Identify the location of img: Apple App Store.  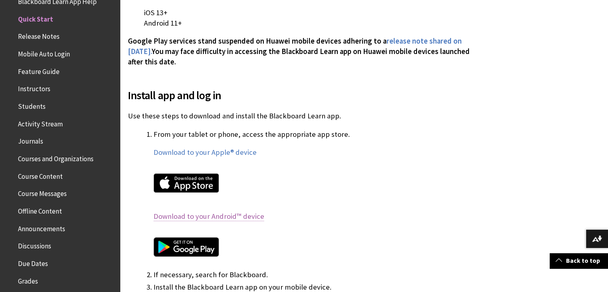
(186, 183).